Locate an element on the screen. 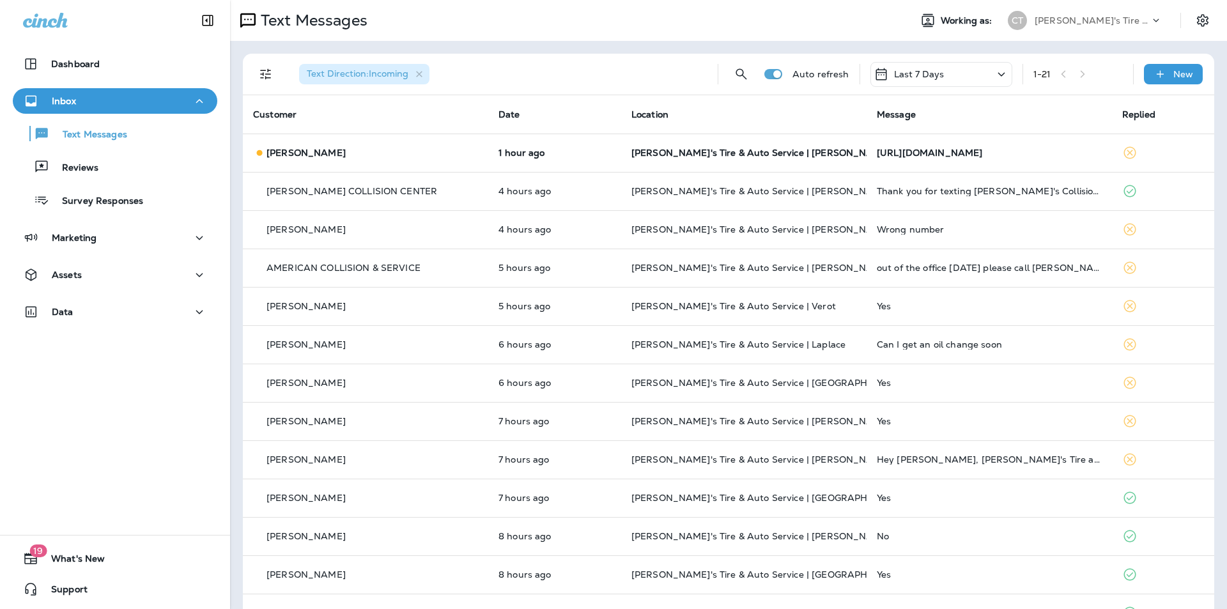 The width and height of the screenshot is (1227, 609). button: Settings is located at coordinates (1202, 20).